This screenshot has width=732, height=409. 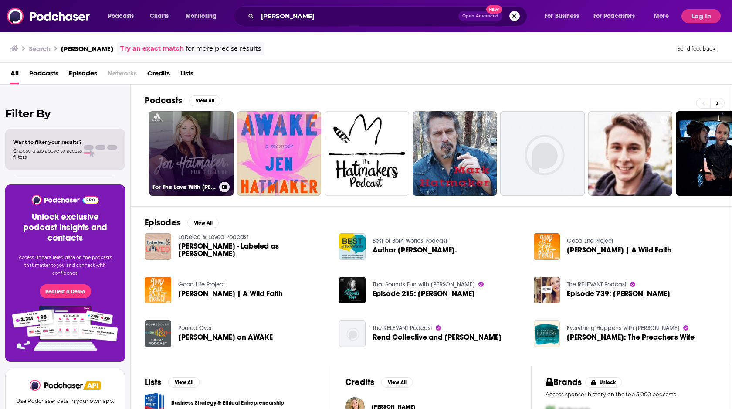 What do you see at coordinates (187, 75) in the screenshot?
I see `span: Lists` at bounding box center [187, 75].